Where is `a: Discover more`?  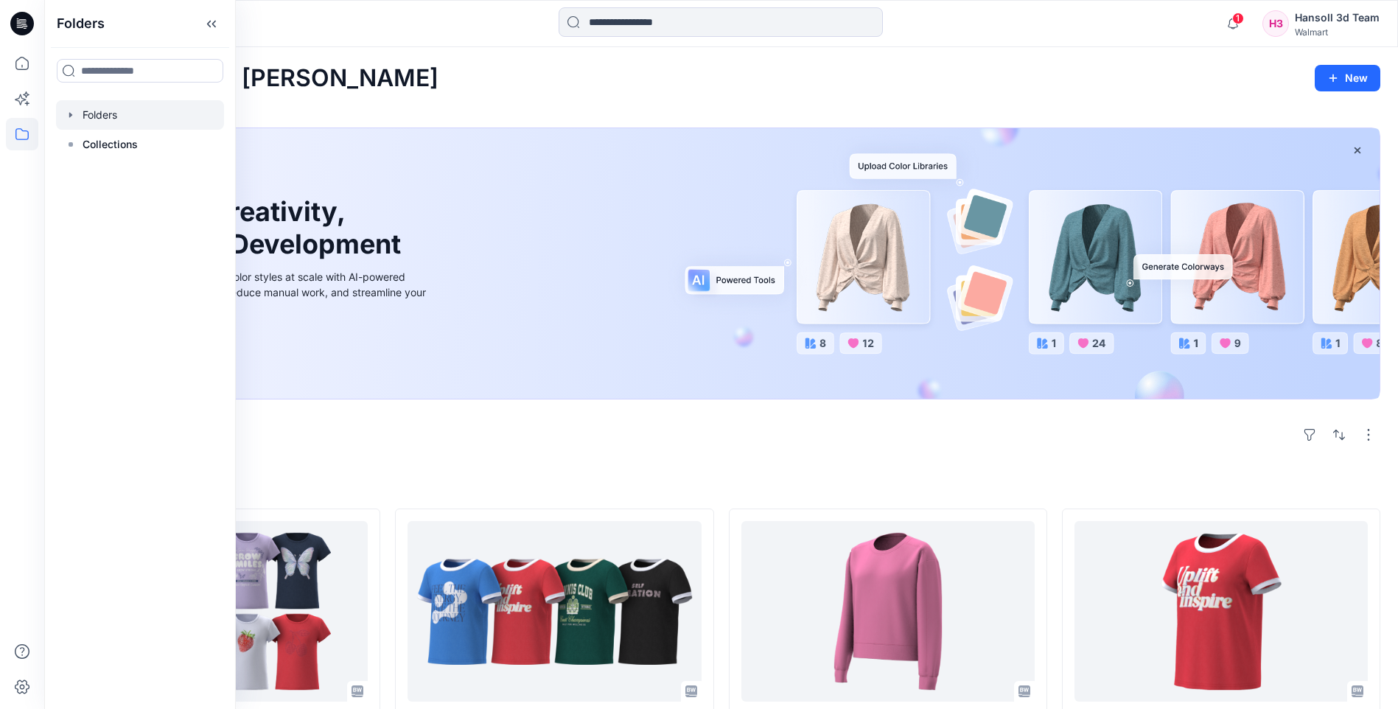 a: Discover more is located at coordinates (264, 348).